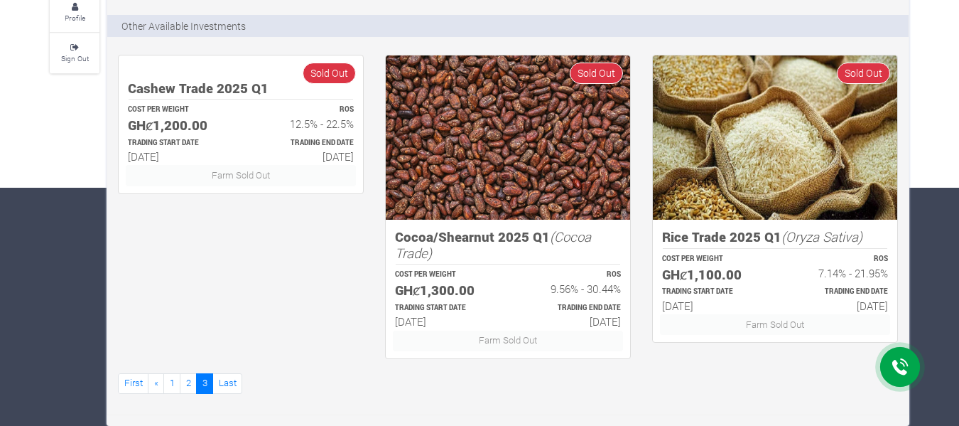  Describe the element at coordinates (183, 26) in the screenshot. I see `p: Other Available Investments` at that location.